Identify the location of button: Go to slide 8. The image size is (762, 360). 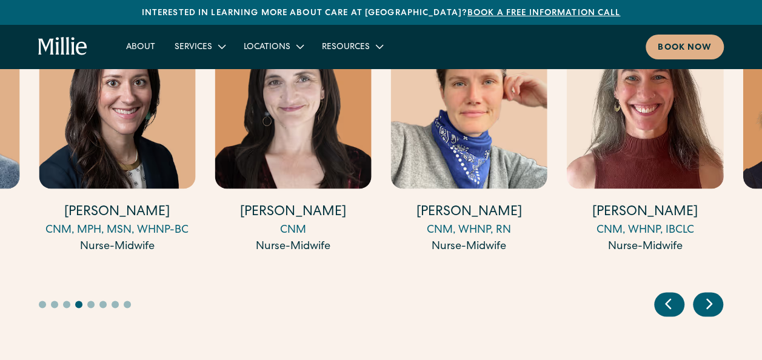
(127, 304).